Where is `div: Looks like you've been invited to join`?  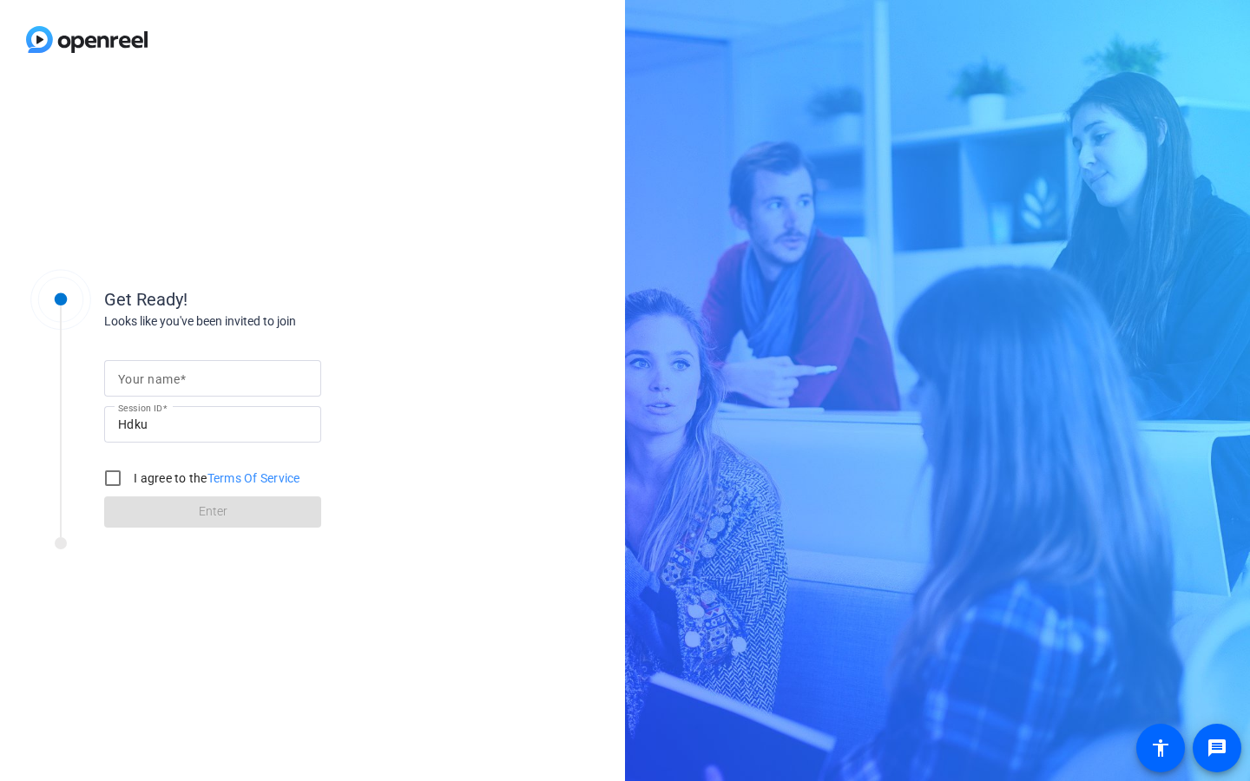
div: Looks like you've been invited to join is located at coordinates (278, 321).